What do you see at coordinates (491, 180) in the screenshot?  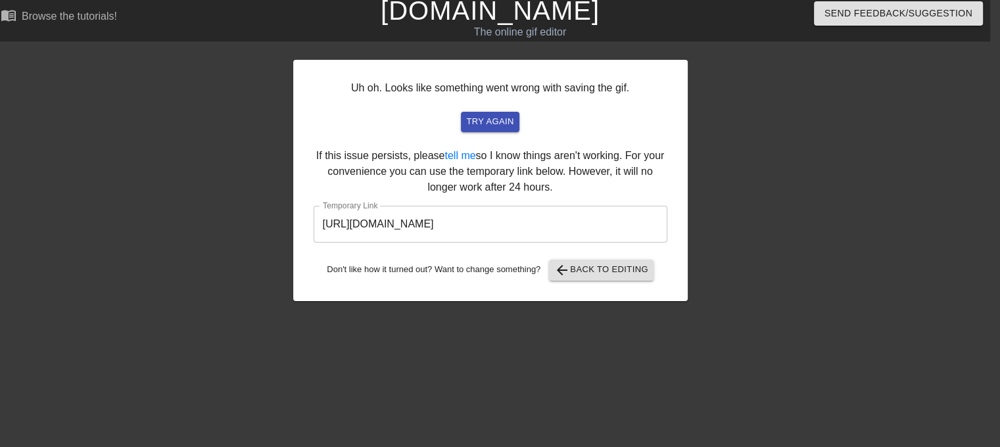 I see `div: Uh oh. Looks like something went wrong with saving the gif. If this issue persists, please so I k...` at bounding box center [491, 180].